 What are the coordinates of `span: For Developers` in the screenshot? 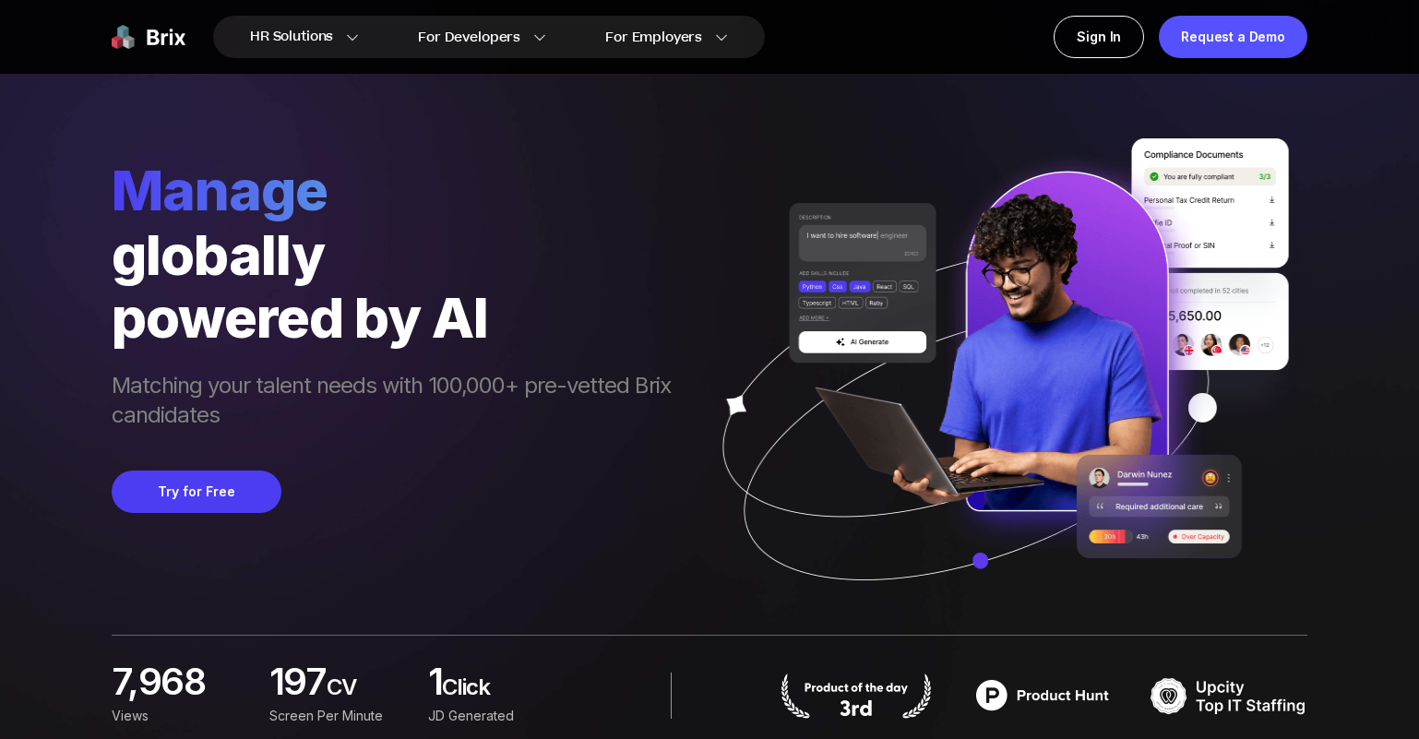 It's located at (469, 37).